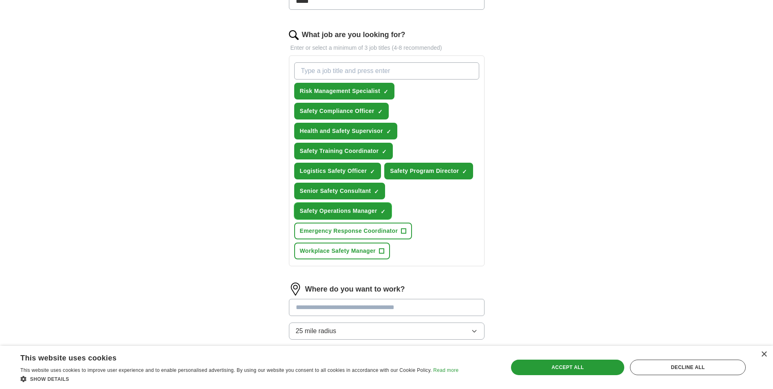 The image size is (773, 389). What do you see at coordinates (343, 151) in the screenshot?
I see `button: Safety Training Coordinator✓` at bounding box center [343, 151].